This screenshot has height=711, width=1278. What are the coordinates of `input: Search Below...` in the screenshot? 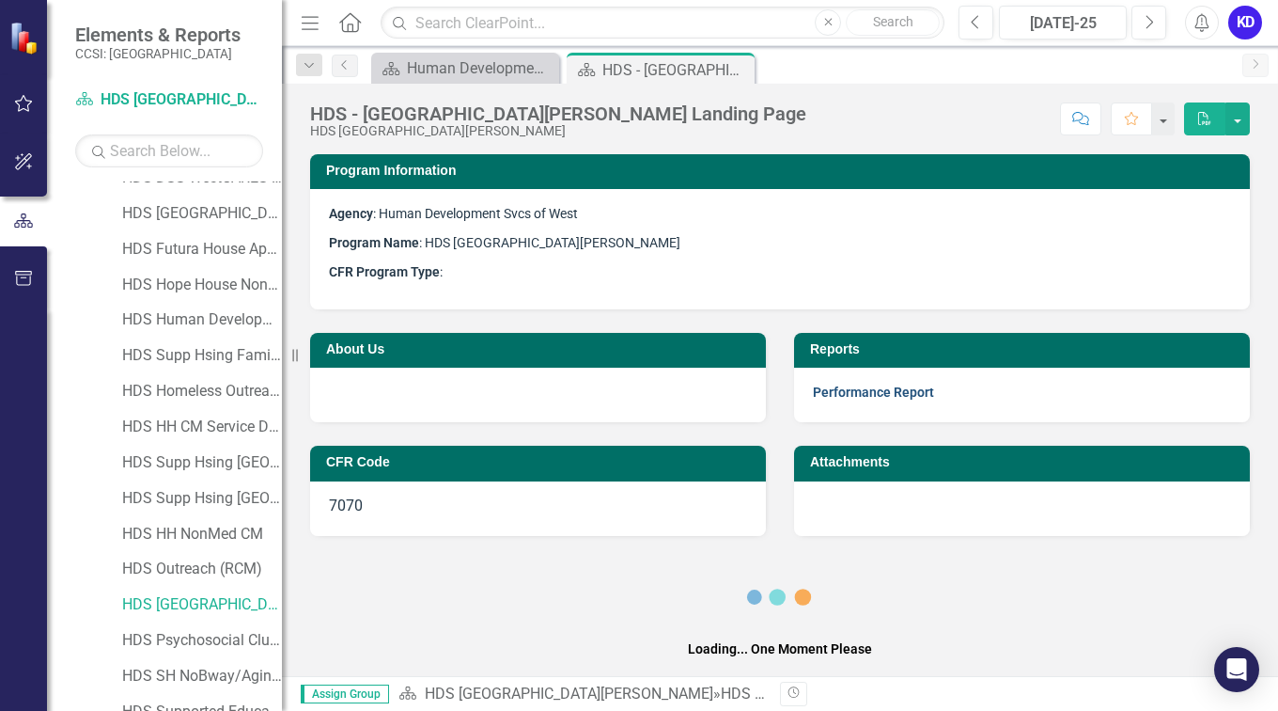 It's located at (169, 150).